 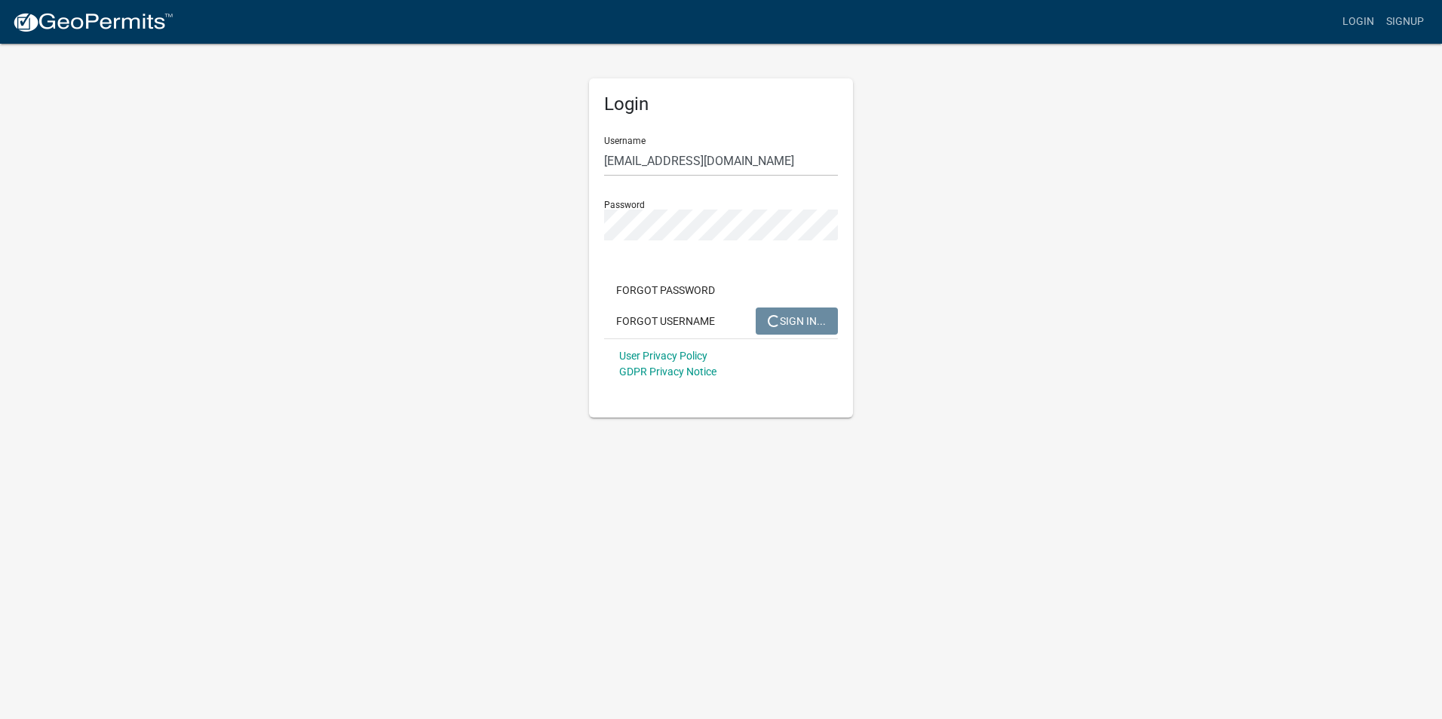 What do you see at coordinates (665, 290) in the screenshot?
I see `button: Forgot Password` at bounding box center [665, 290].